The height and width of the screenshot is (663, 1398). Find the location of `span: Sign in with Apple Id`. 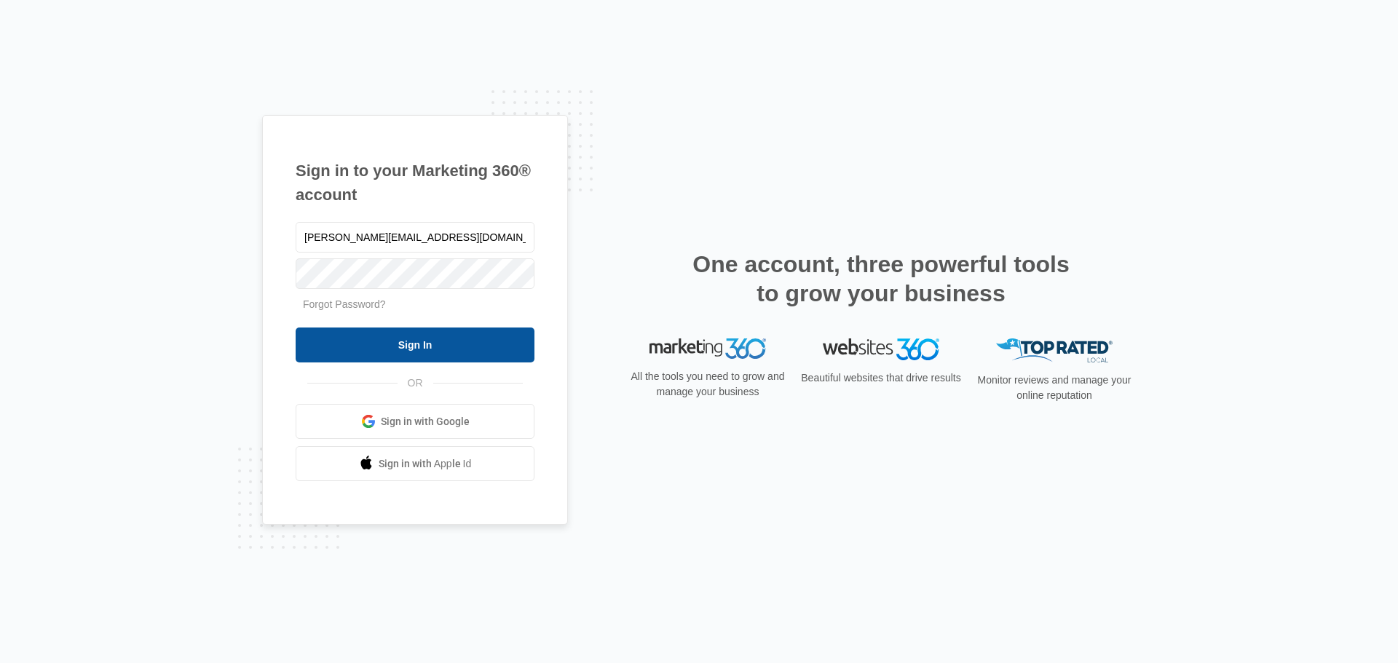

span: Sign in with Apple Id is located at coordinates (425, 464).